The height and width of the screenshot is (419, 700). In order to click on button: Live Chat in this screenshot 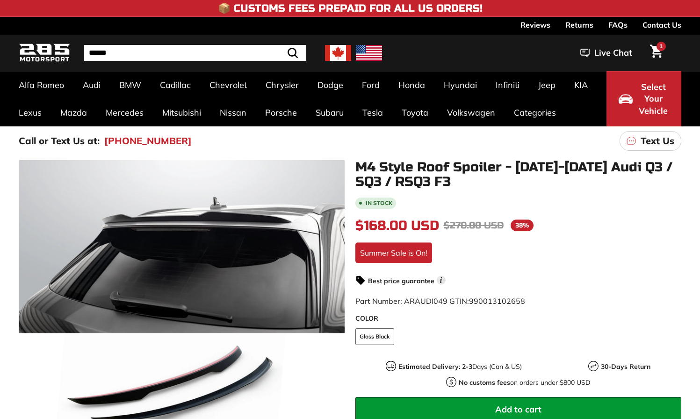, I will do `click(606, 53)`.